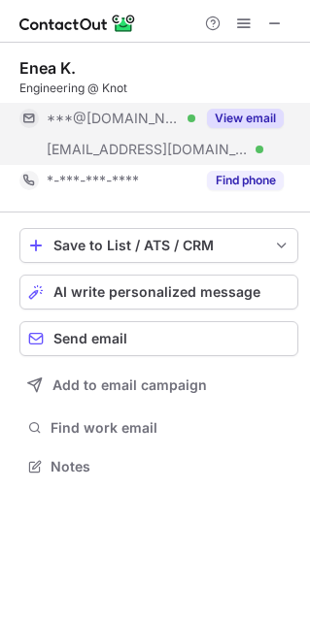 The height and width of the screenshot is (620, 310). I want to click on span: Notes, so click(170, 467).